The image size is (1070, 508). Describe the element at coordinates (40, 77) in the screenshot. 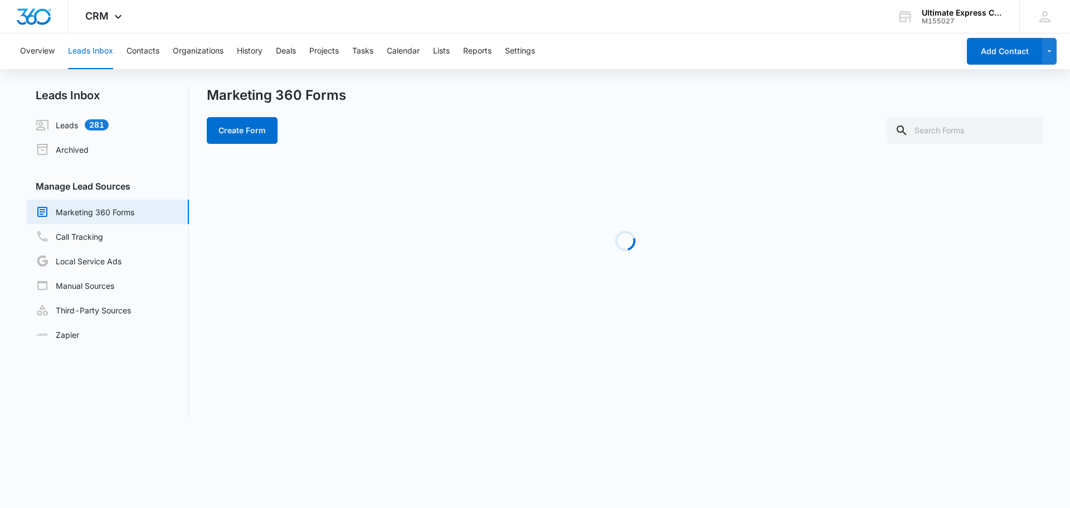

I see `a: Hide these tips` at that location.